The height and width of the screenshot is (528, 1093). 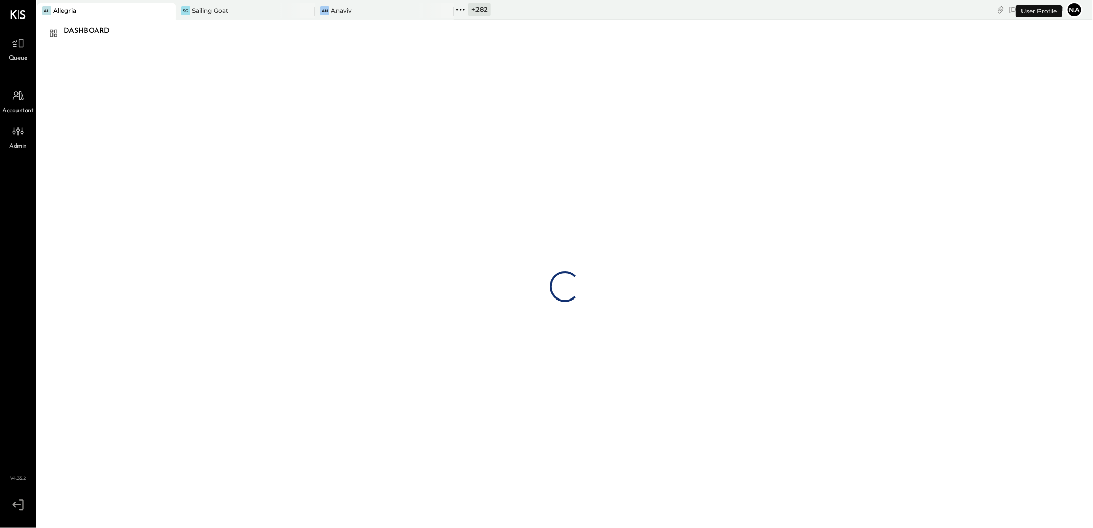 I want to click on div: copy link, so click(x=1000, y=9).